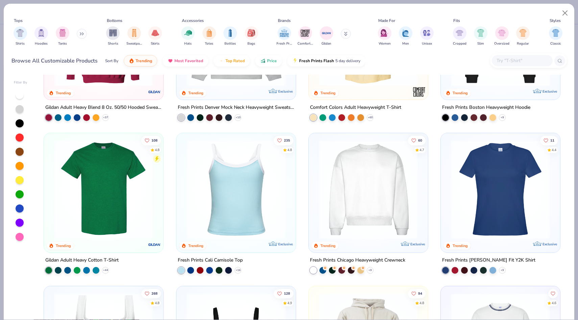 The height and width of the screenshot is (320, 578). I want to click on div: filter for Bottles, so click(230, 36).